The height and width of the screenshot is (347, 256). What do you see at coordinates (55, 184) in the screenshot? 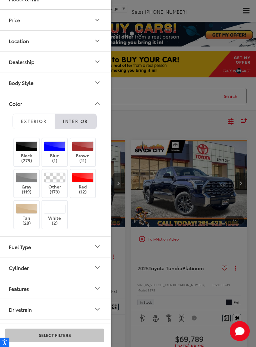
I see `label: Other (179)` at bounding box center [55, 184].